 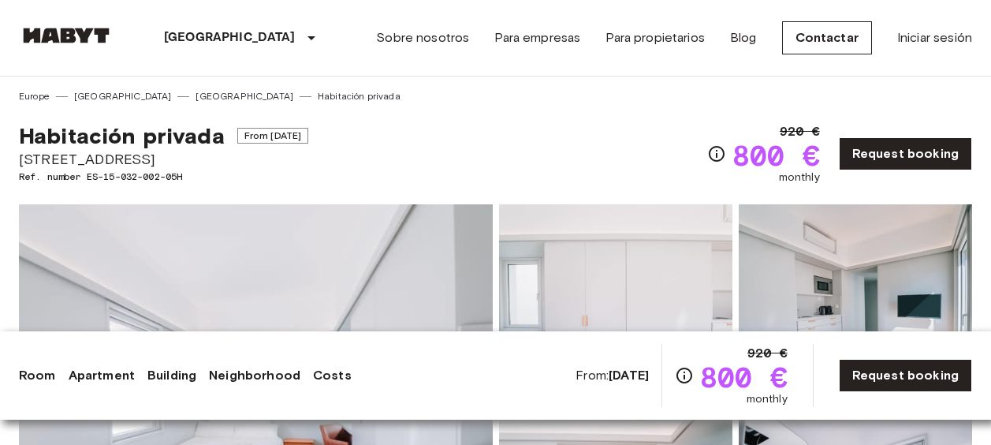 I want to click on a: Neighborhood, so click(x=255, y=375).